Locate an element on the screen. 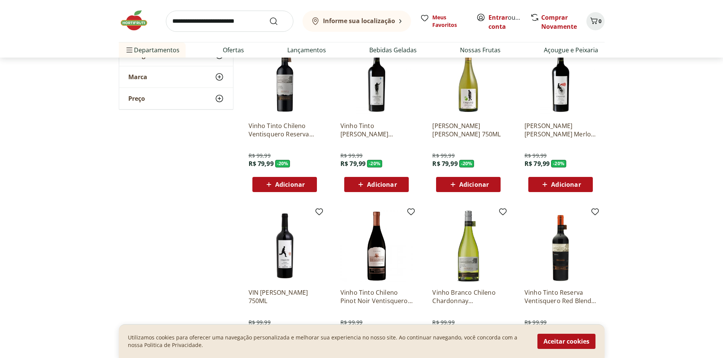 The image size is (723, 358). a: Ofertas is located at coordinates (233, 50).